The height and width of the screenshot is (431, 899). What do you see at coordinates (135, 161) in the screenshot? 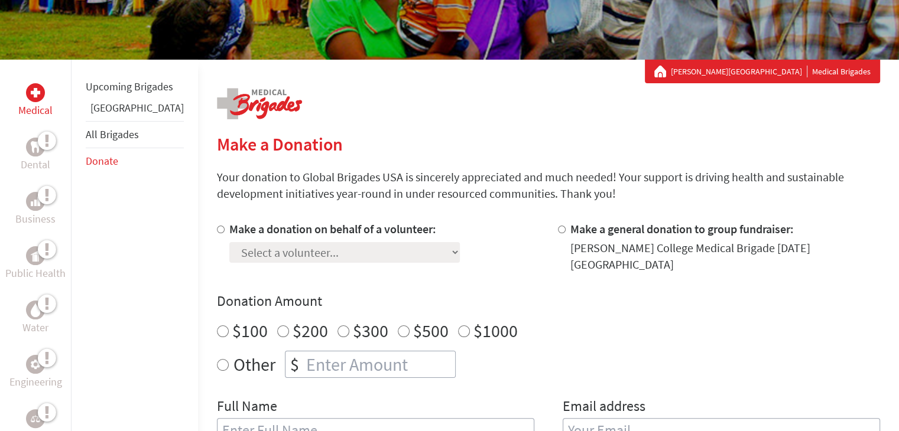
I see `li: Donate` at bounding box center [135, 161].